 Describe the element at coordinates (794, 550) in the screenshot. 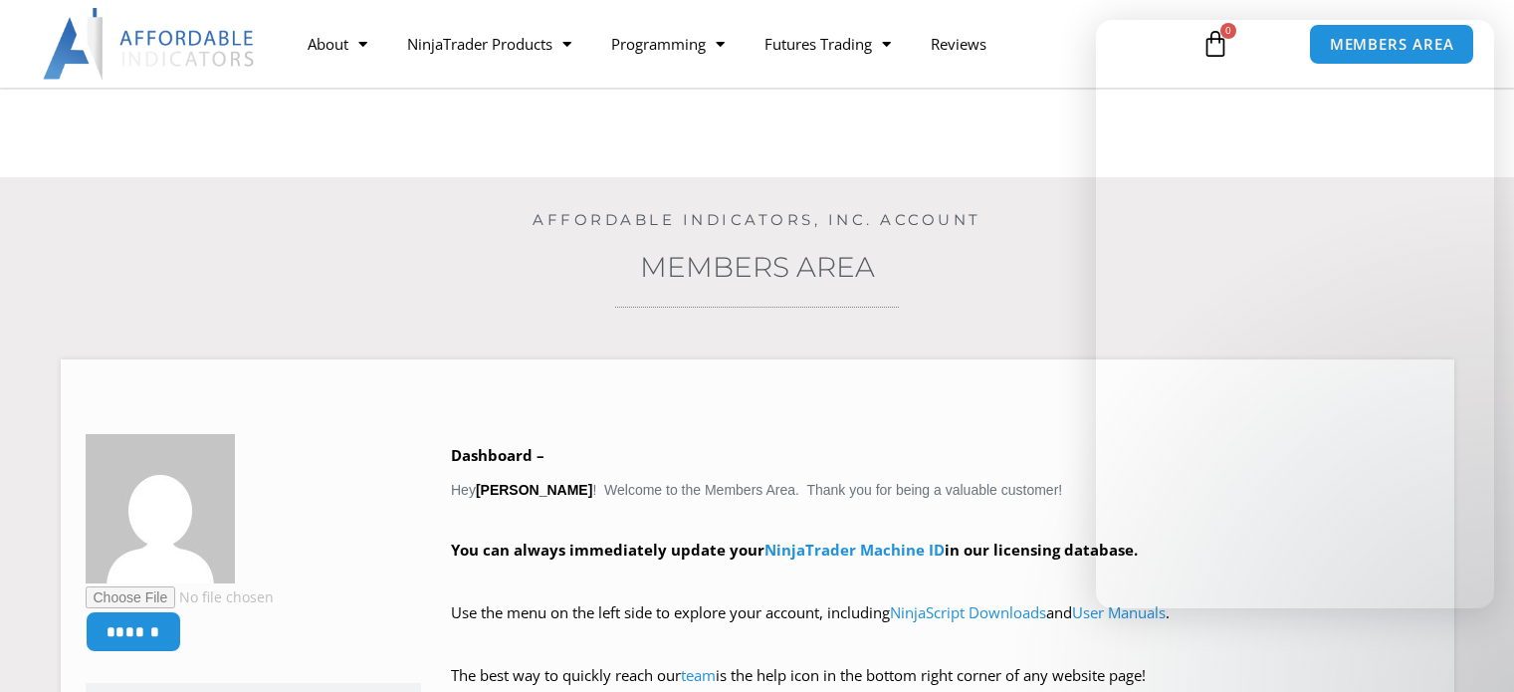

I see `strong: You can always immediately update your in our licensing database.` at that location.